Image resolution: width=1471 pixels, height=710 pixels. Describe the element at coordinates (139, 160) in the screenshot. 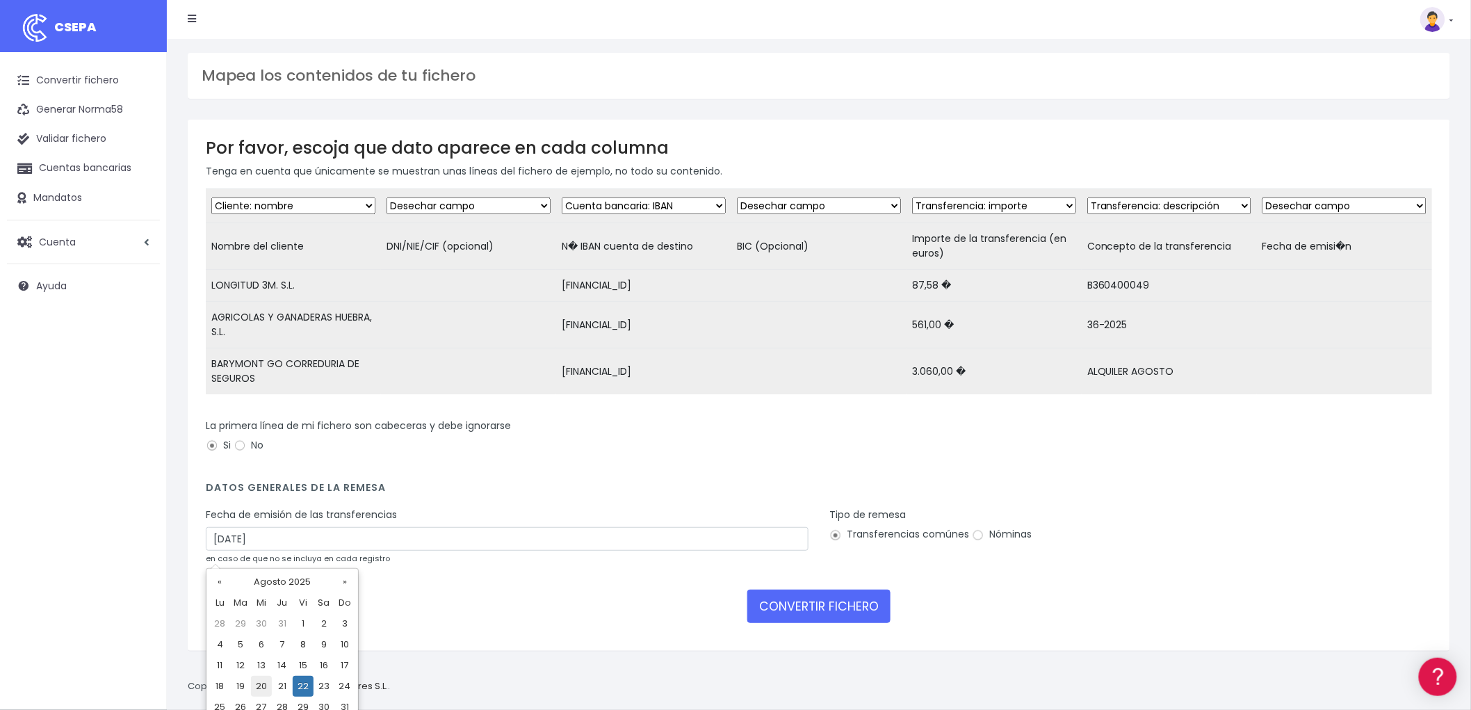

I see `div: Convertir ficheros` at that location.